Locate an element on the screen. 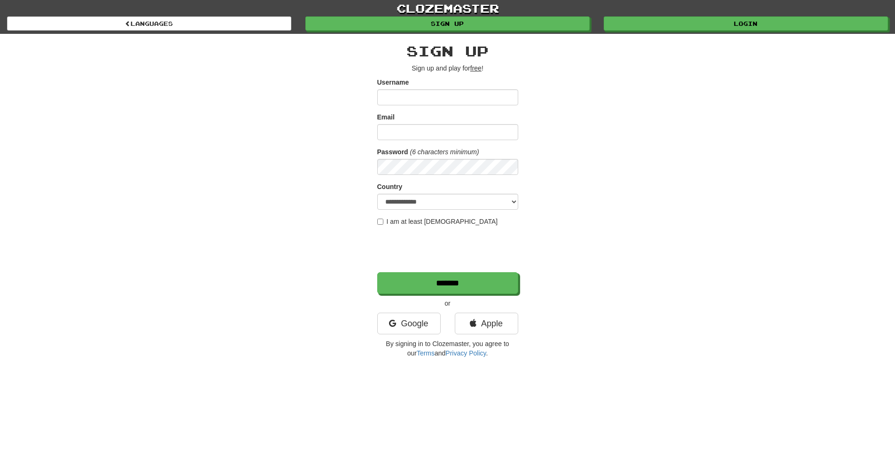  a: Terms is located at coordinates (426, 353).